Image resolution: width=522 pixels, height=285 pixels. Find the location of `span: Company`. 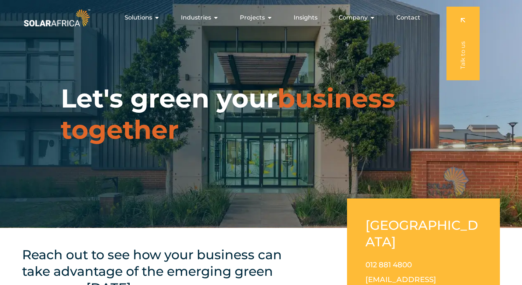

span: Company is located at coordinates (353, 18).